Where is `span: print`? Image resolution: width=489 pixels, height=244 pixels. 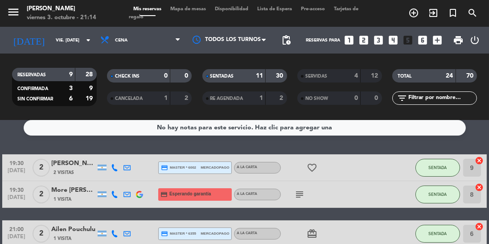
span: print is located at coordinates (458, 40).